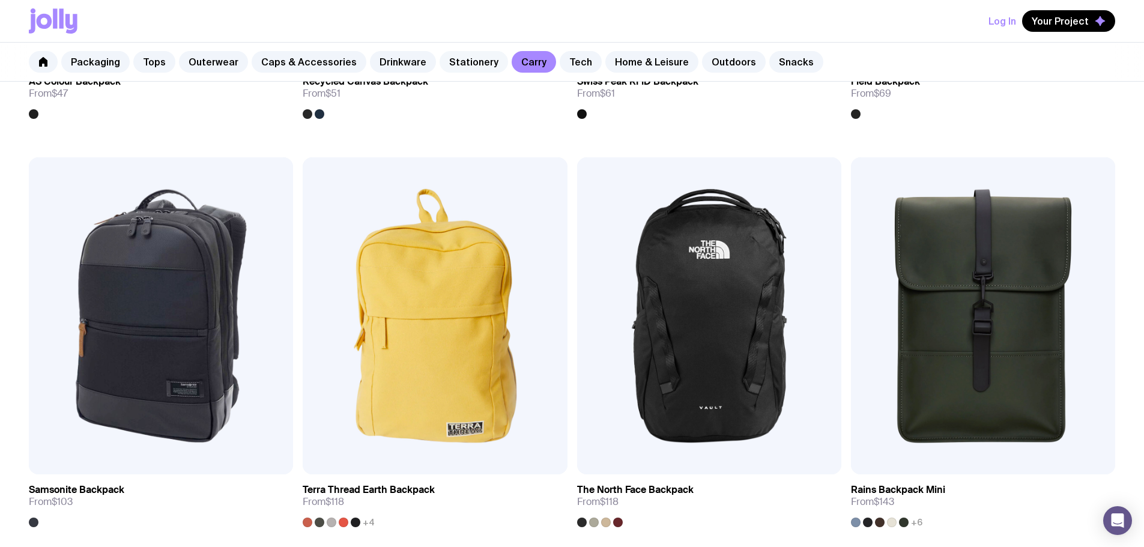 This screenshot has width=1144, height=547. What do you see at coordinates (734, 62) in the screenshot?
I see `a: Outdoors` at bounding box center [734, 62].